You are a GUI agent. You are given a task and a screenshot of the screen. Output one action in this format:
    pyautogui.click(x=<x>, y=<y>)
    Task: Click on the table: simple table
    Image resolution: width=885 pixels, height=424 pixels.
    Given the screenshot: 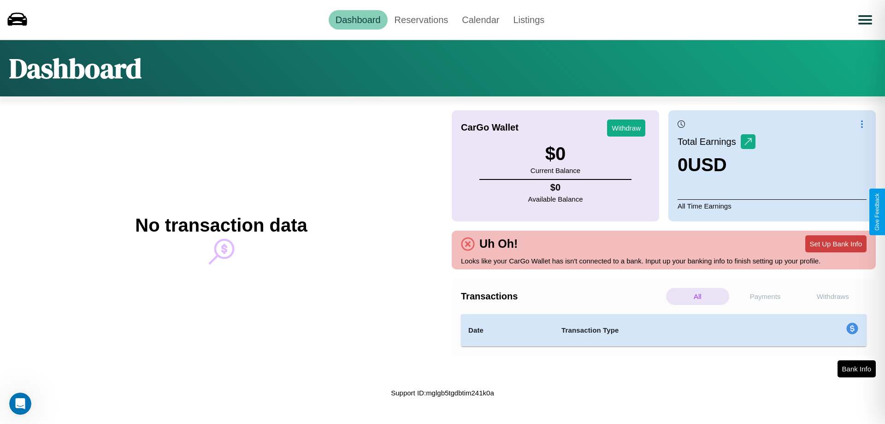 What is the action you would take?
    pyautogui.click(x=664, y=330)
    